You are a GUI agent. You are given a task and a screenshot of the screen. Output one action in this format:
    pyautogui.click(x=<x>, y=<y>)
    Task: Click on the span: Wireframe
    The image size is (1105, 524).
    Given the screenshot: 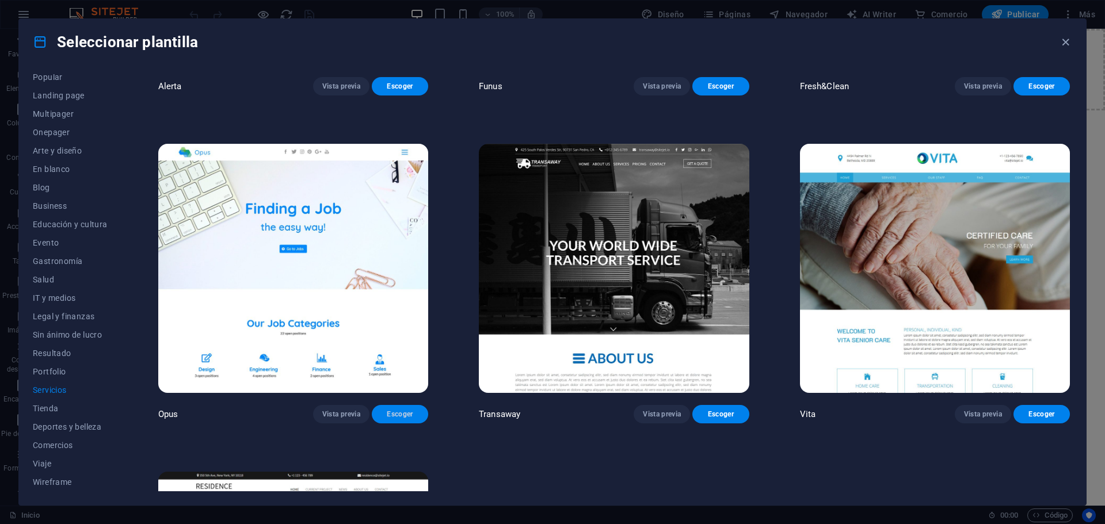 What is the action you would take?
    pyautogui.click(x=70, y=482)
    